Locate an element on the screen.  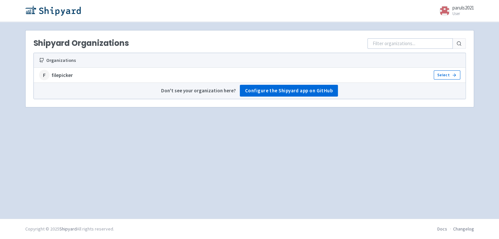
input: Filter organizations... is located at coordinates (410, 44).